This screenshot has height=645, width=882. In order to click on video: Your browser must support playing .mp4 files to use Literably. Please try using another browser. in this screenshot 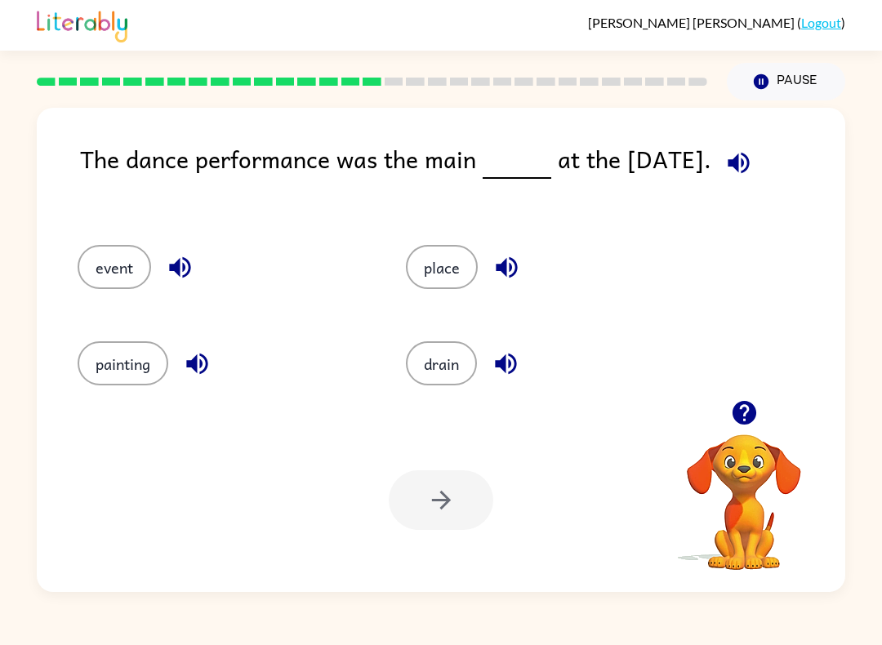, I will do `click(744, 491)`.